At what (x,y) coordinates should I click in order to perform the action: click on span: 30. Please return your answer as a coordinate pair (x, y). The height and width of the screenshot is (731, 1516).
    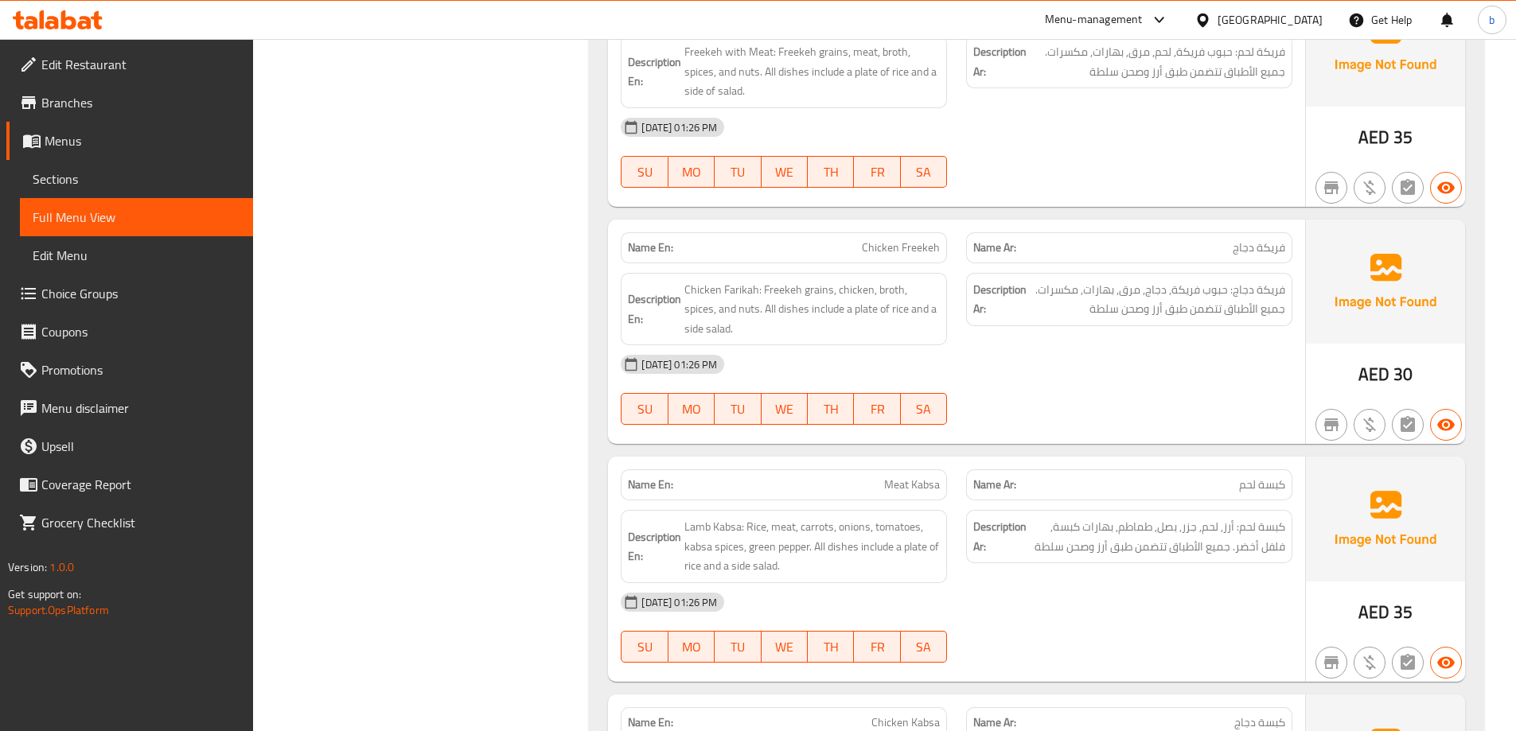
    Looking at the image, I should click on (1403, 374).